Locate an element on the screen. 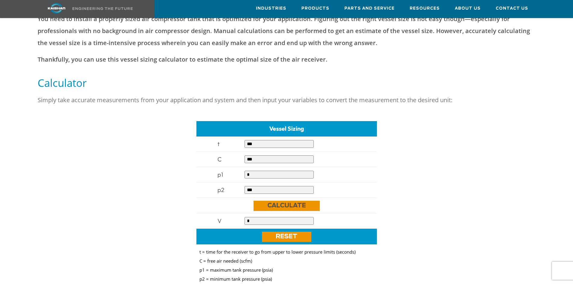  span: t is located at coordinates (219, 144).